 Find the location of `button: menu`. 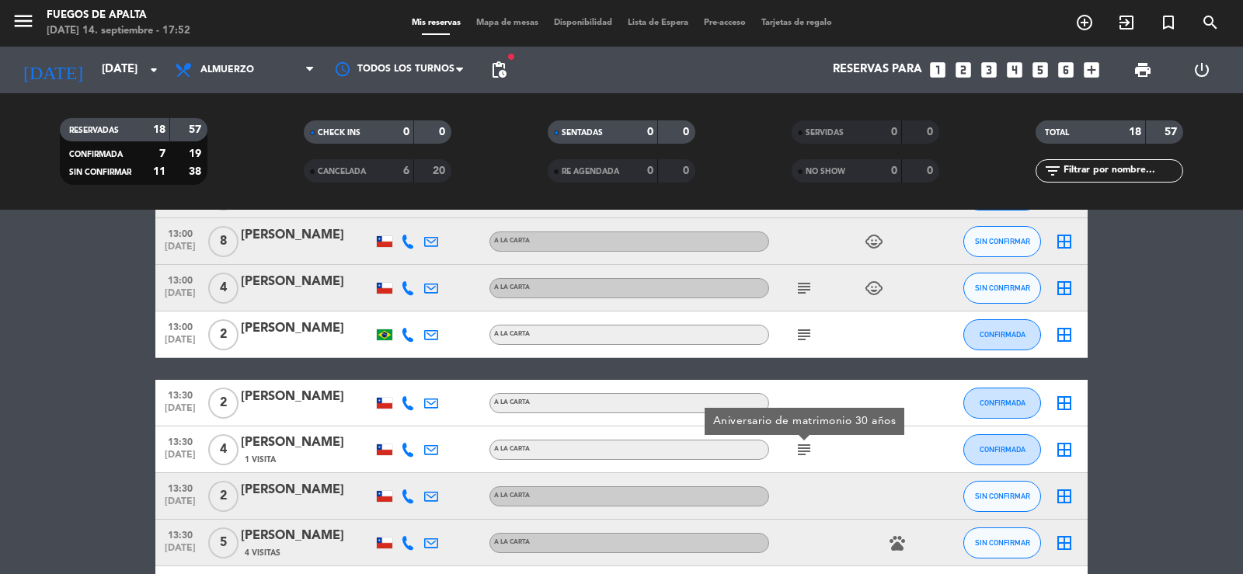

button: menu is located at coordinates (23, 23).